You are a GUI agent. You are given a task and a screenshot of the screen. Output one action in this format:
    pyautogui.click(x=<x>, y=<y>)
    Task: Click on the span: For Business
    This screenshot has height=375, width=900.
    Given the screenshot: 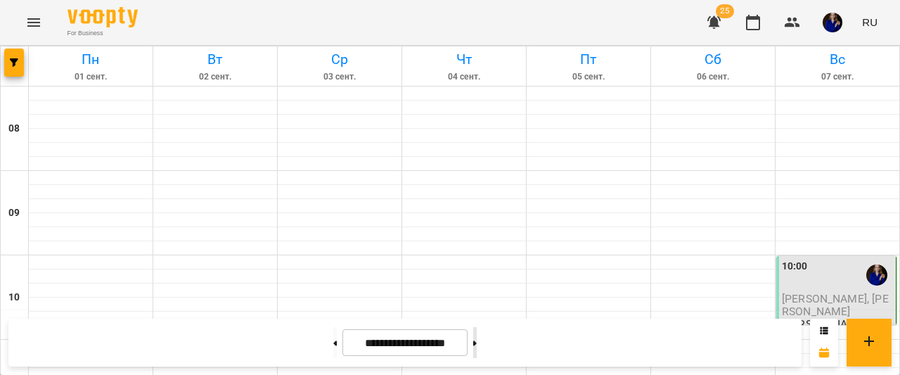 What is the action you would take?
    pyautogui.click(x=103, y=33)
    